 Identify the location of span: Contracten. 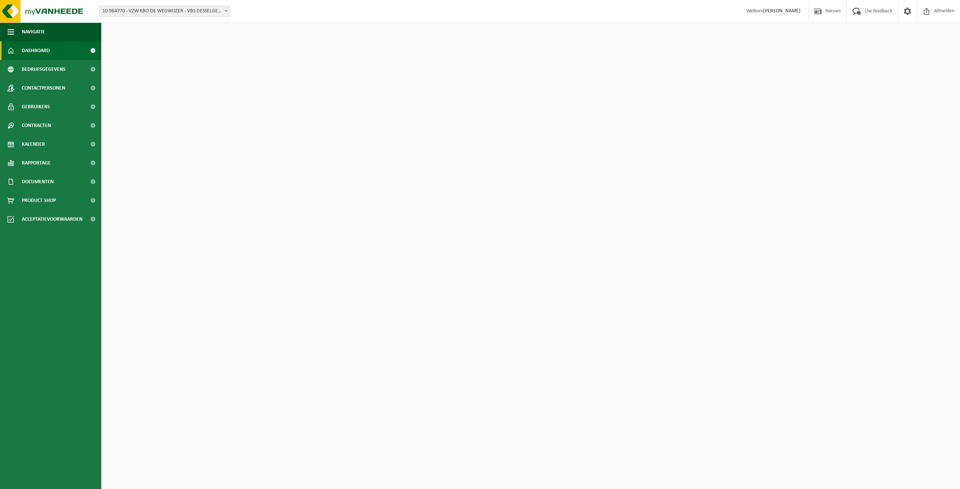
(36, 126).